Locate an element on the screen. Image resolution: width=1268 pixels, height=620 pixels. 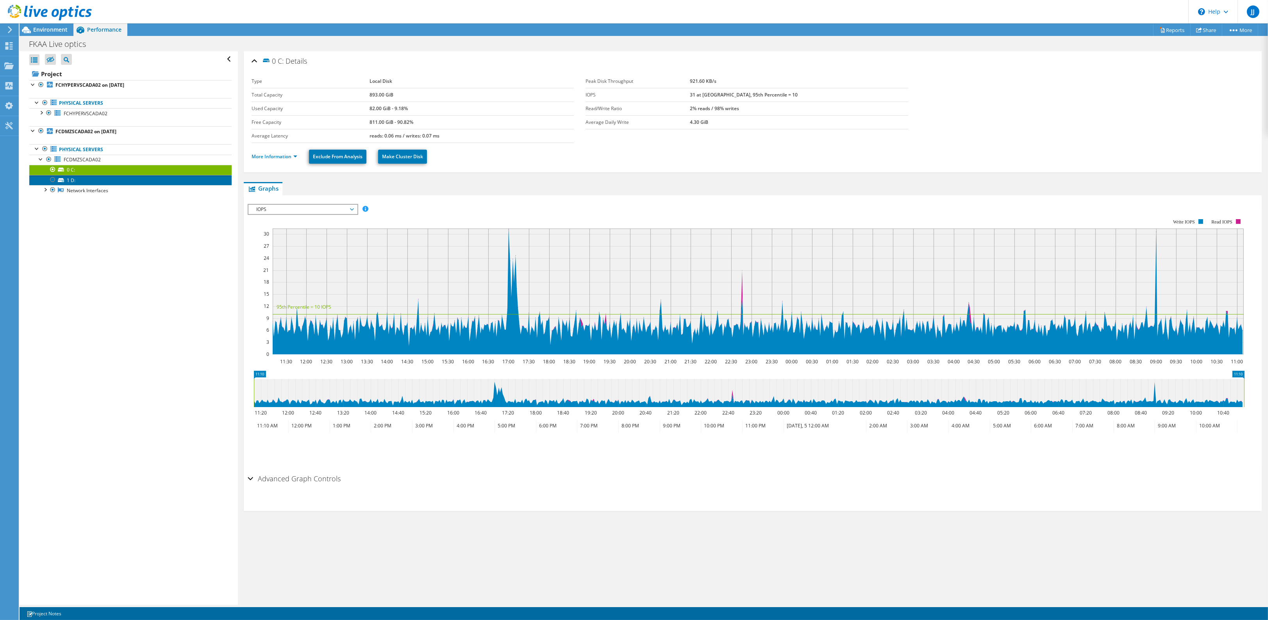
span: Environment is located at coordinates (50, 29).